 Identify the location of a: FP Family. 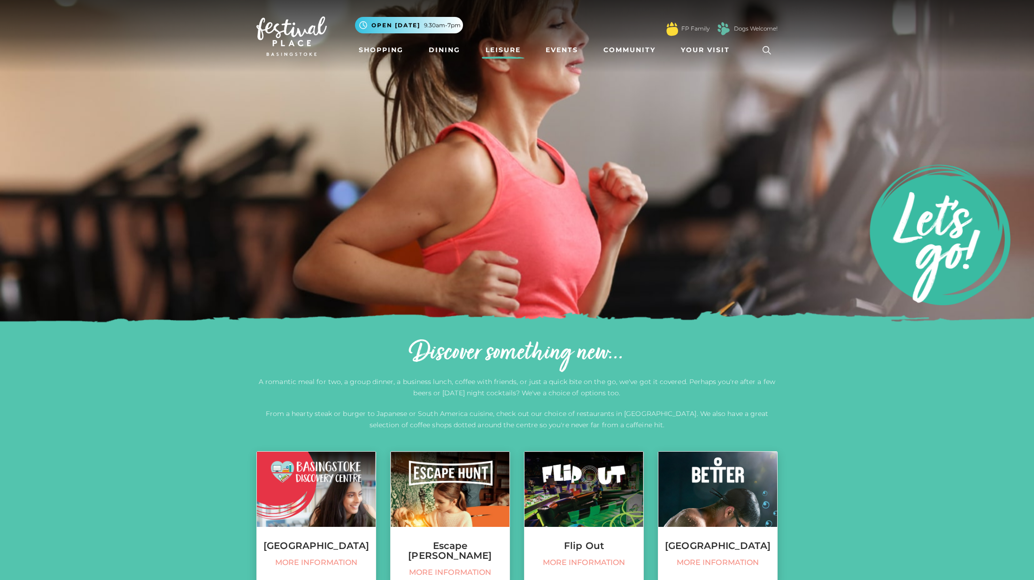
(696, 29).